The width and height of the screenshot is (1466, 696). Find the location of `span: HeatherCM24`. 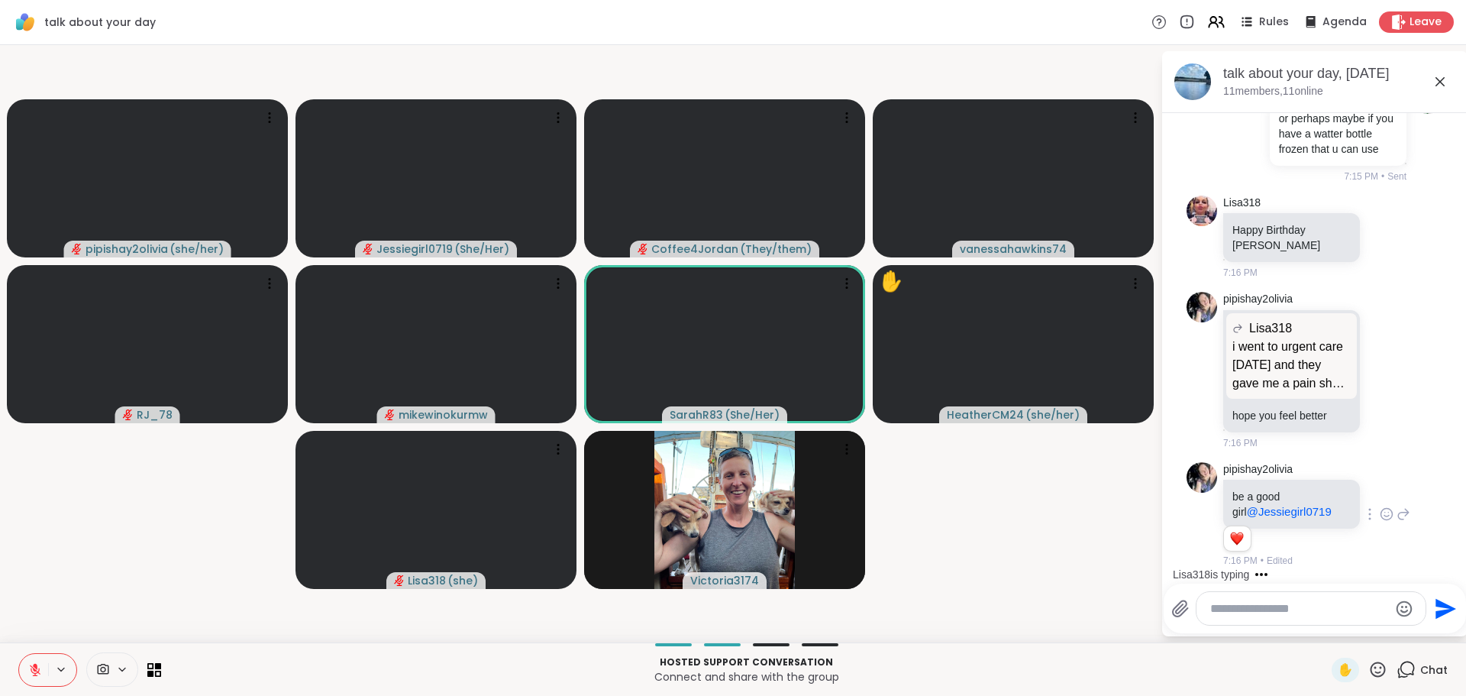

span: HeatherCM24 is located at coordinates (985, 415).